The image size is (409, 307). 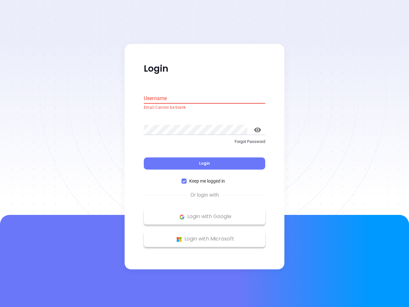 What do you see at coordinates (204, 108) in the screenshot?
I see `p: Email Cannot be blank` at bounding box center [204, 108].